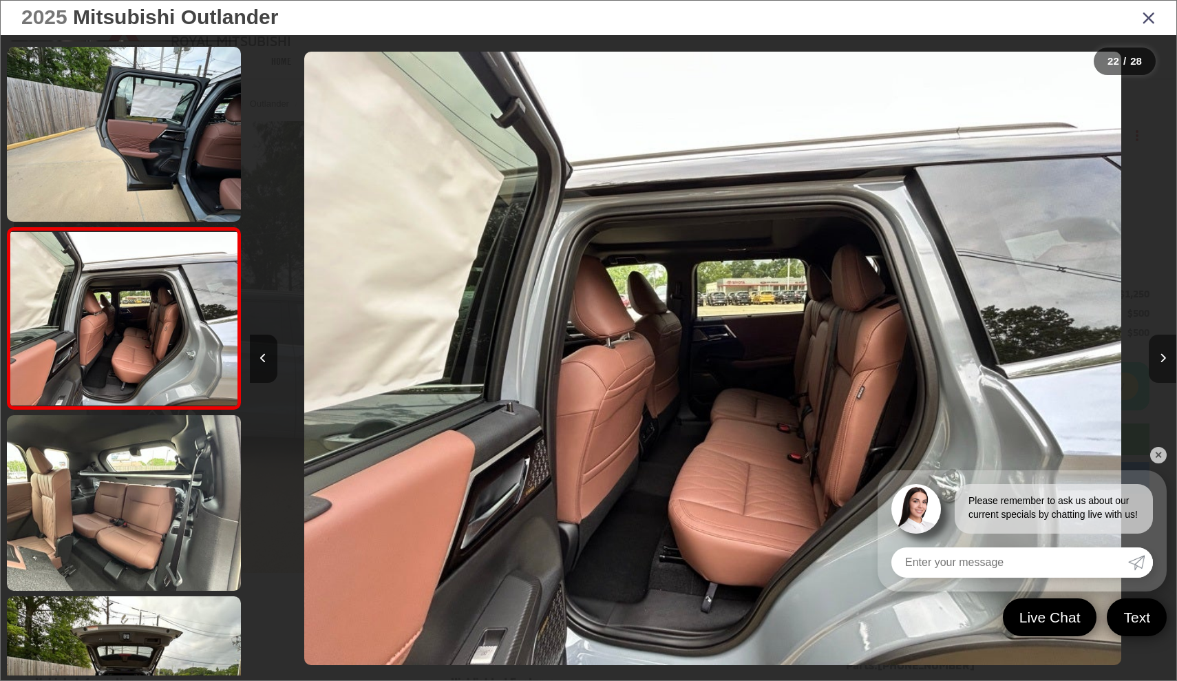 The width and height of the screenshot is (1177, 681). I want to click on button: Next image, so click(1163, 359).